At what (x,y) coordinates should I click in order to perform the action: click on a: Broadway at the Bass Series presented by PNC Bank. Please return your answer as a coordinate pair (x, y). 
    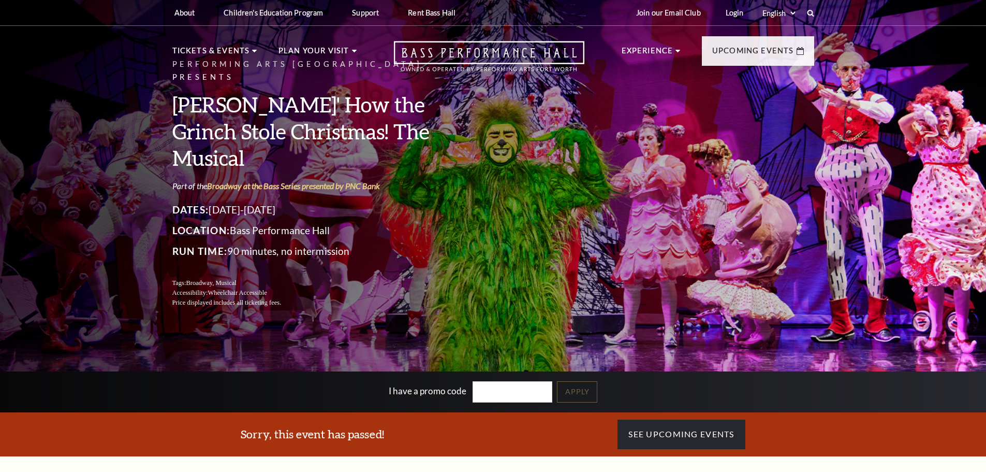
    Looking at the image, I should click on (294, 185).